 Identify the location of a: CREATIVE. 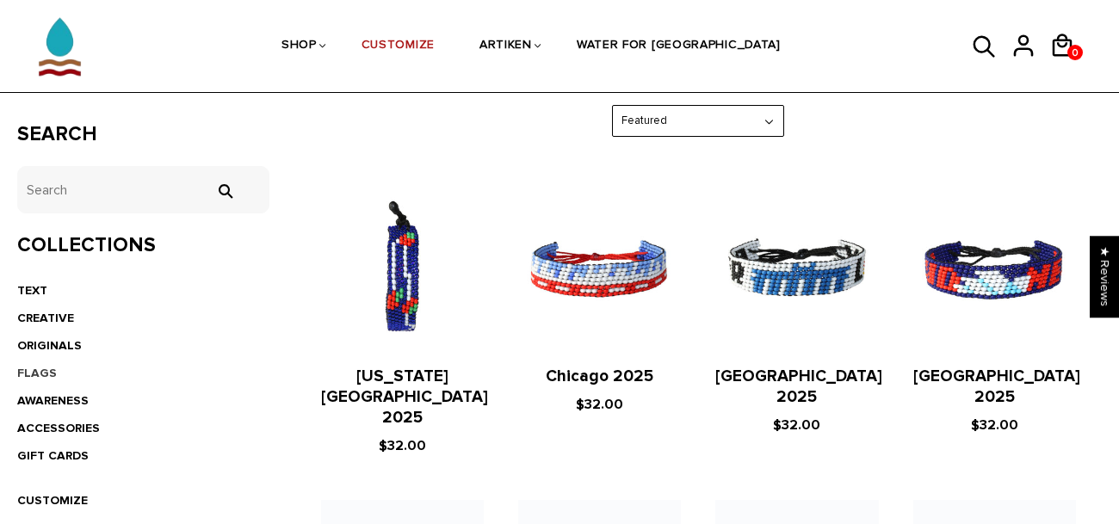
(46, 318).